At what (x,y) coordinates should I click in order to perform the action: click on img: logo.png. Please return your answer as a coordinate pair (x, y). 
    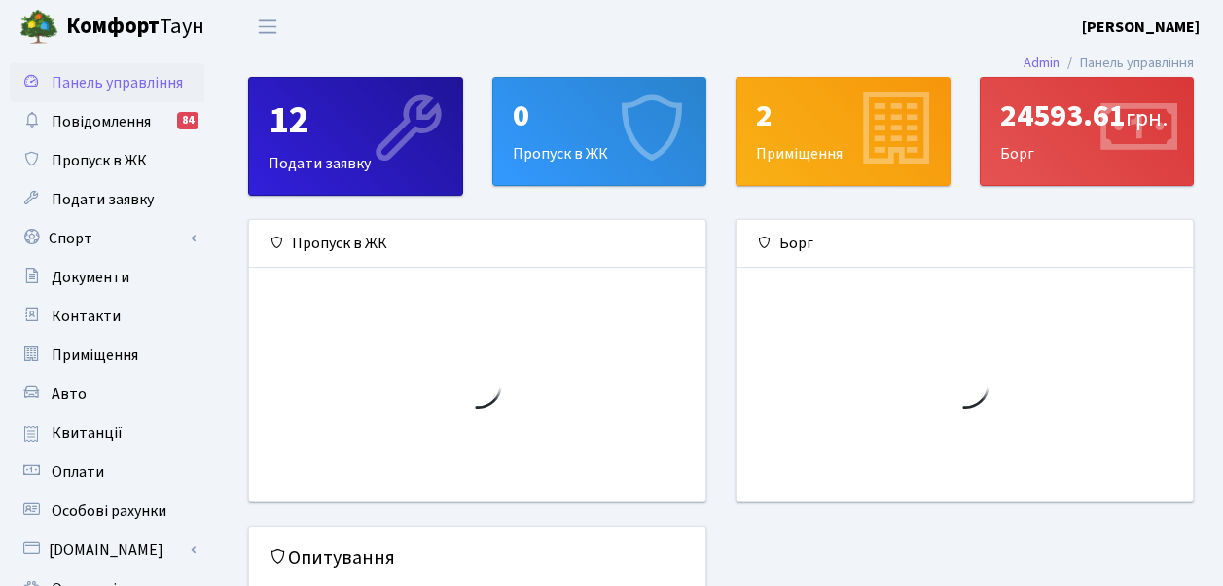
    Looking at the image, I should click on (39, 27).